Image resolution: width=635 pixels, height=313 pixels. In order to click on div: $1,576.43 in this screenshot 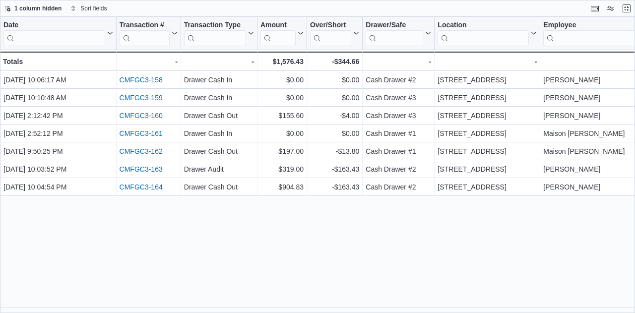, I will do `click(282, 62)`.